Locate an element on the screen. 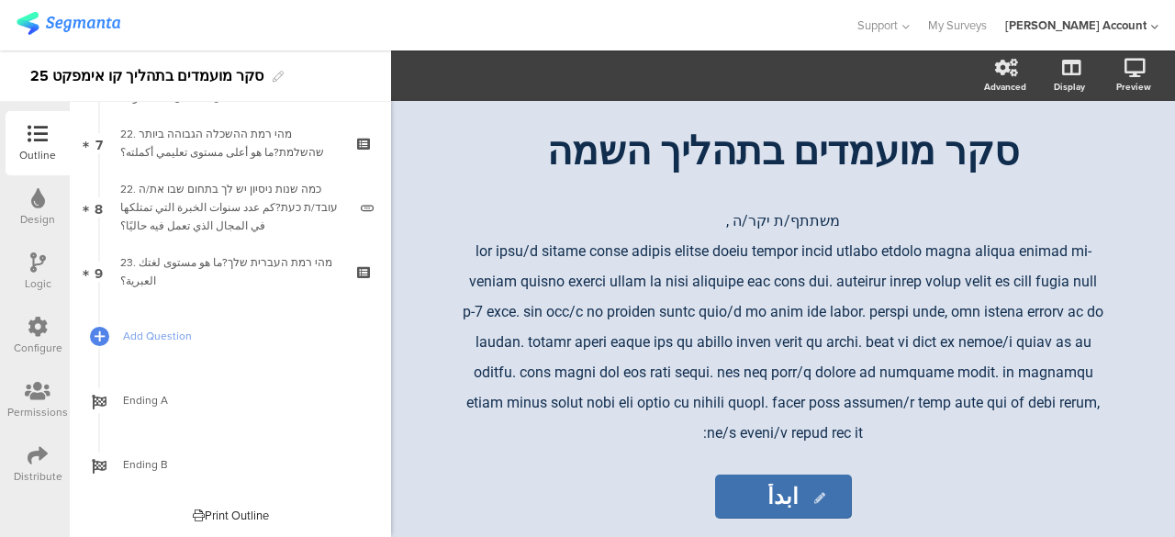  span: lor ipsu/d sitame conse adipis elitse doeiu tempor incid utlabo etdolo magna aliqua enimad mi-ven... is located at coordinates (783, 342).